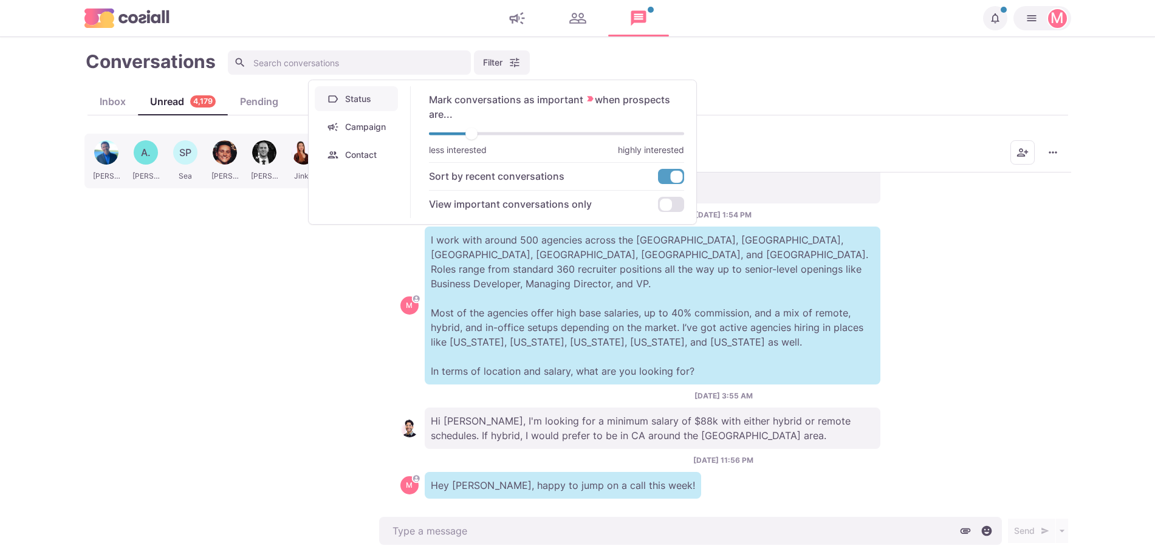 This screenshot has width=1155, height=560. I want to click on img: Bryan Melendez Fuentes, so click(410, 428).